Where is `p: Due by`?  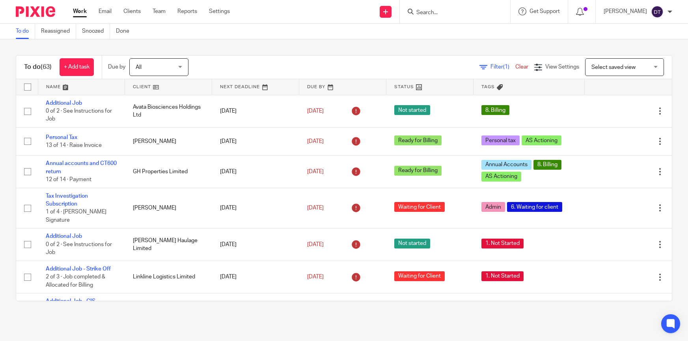 p: Due by is located at coordinates (117, 67).